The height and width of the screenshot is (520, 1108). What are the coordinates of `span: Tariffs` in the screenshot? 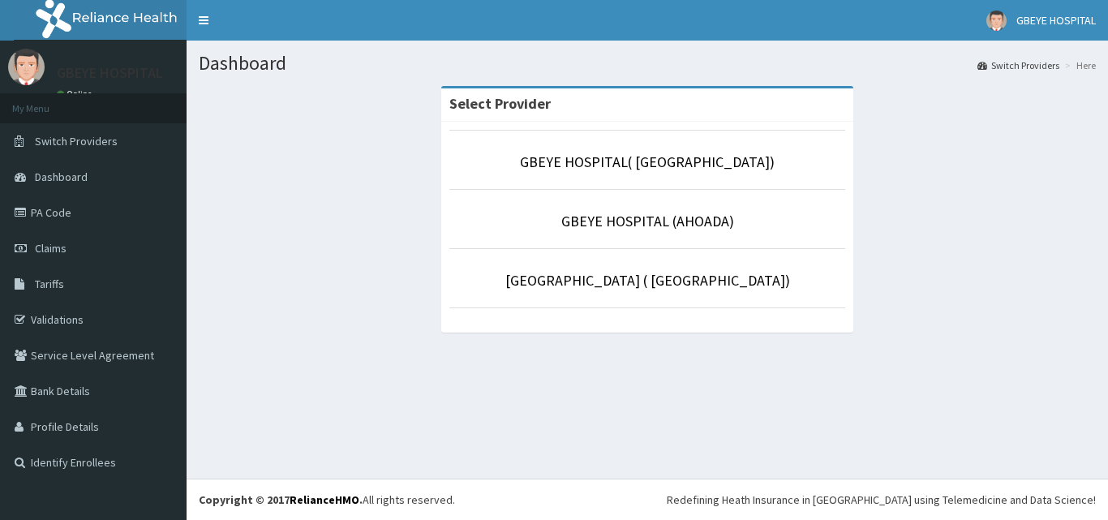 It's located at (49, 284).